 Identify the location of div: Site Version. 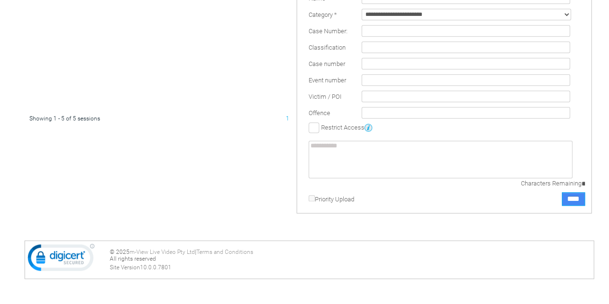
(351, 267).